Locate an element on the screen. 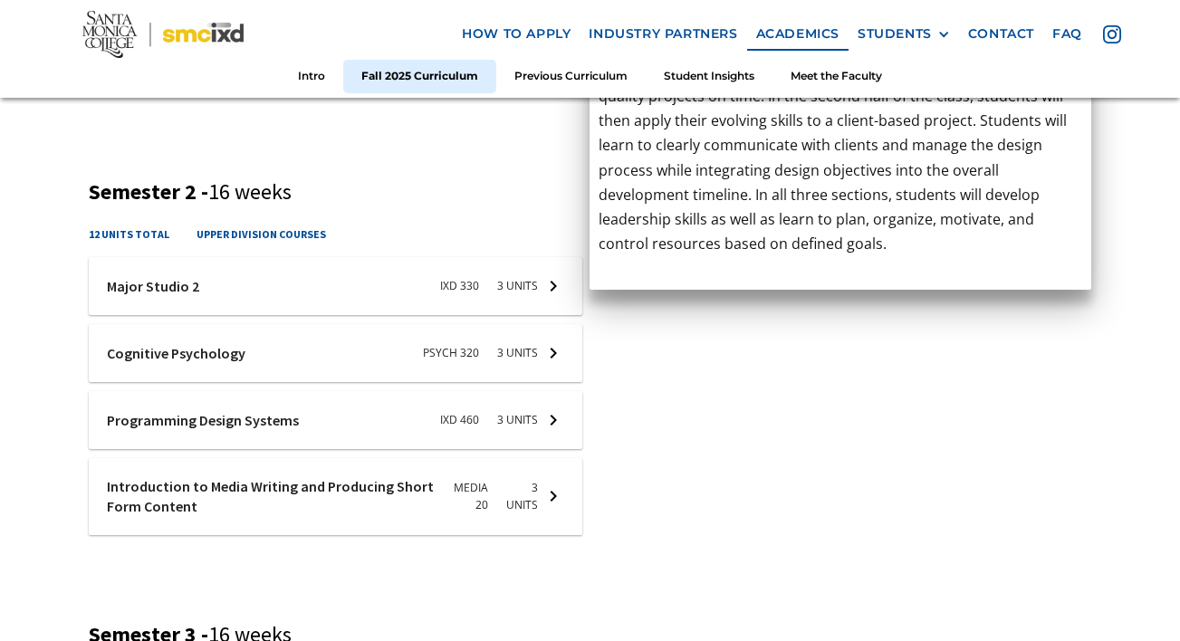 This screenshot has height=641, width=1180. img: Santa Monica College - SMC IxD logo is located at coordinates (163, 34).